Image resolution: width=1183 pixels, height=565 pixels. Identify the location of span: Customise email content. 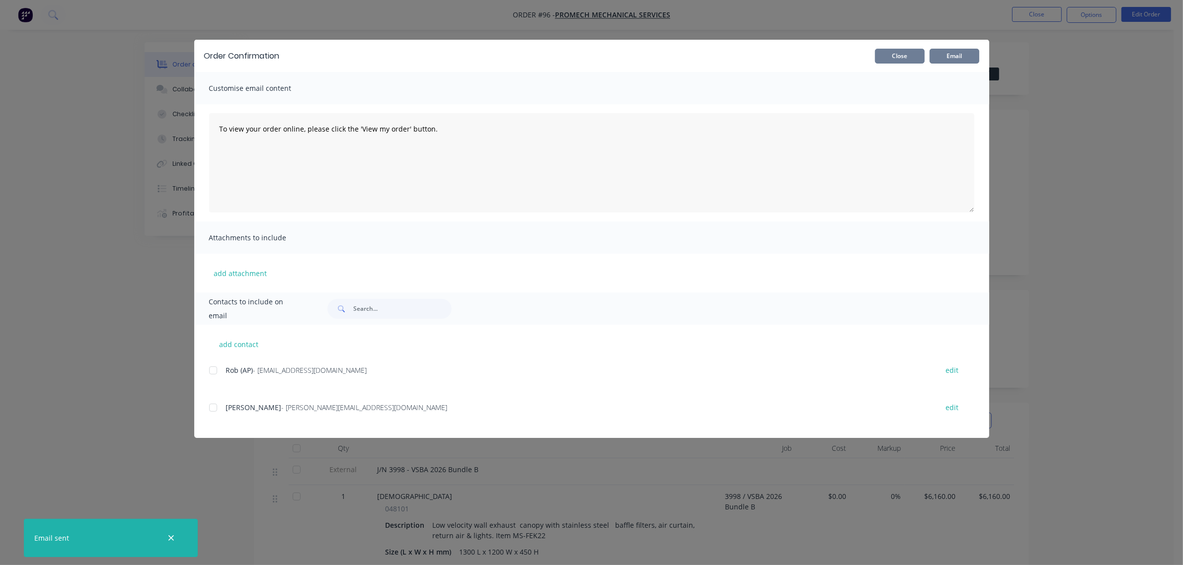
(264, 88).